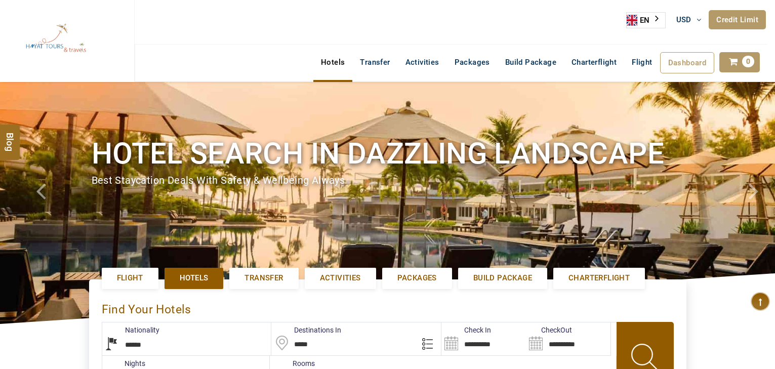  I want to click on label: Check In, so click(466, 330).